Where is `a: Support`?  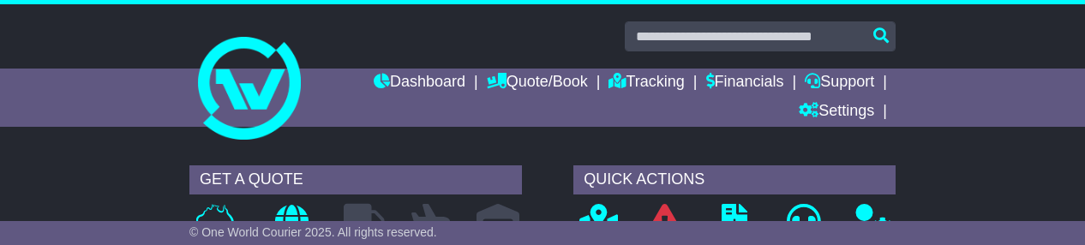
a: Support is located at coordinates (839, 83).